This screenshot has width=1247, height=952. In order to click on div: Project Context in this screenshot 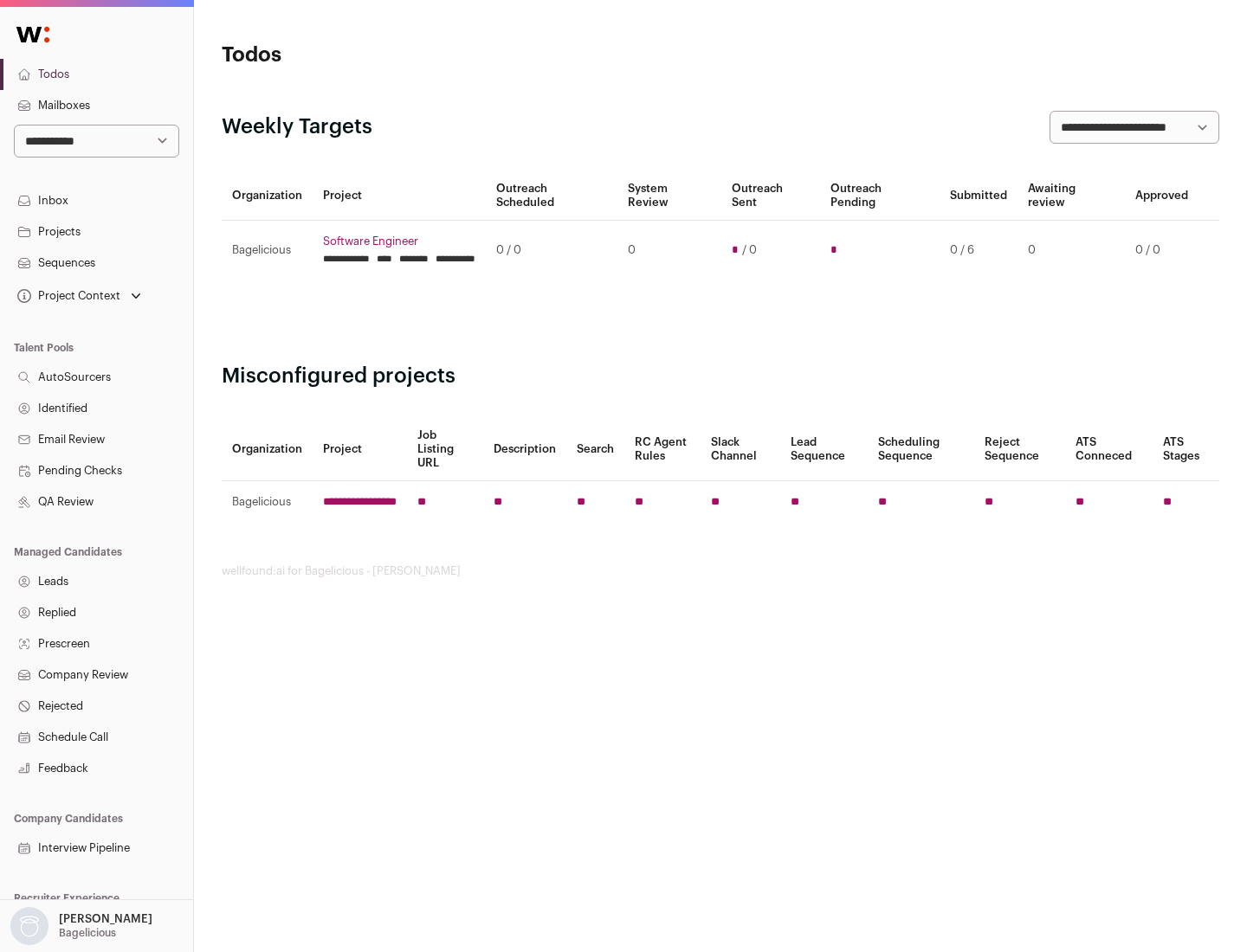, I will do `click(67, 296)`.